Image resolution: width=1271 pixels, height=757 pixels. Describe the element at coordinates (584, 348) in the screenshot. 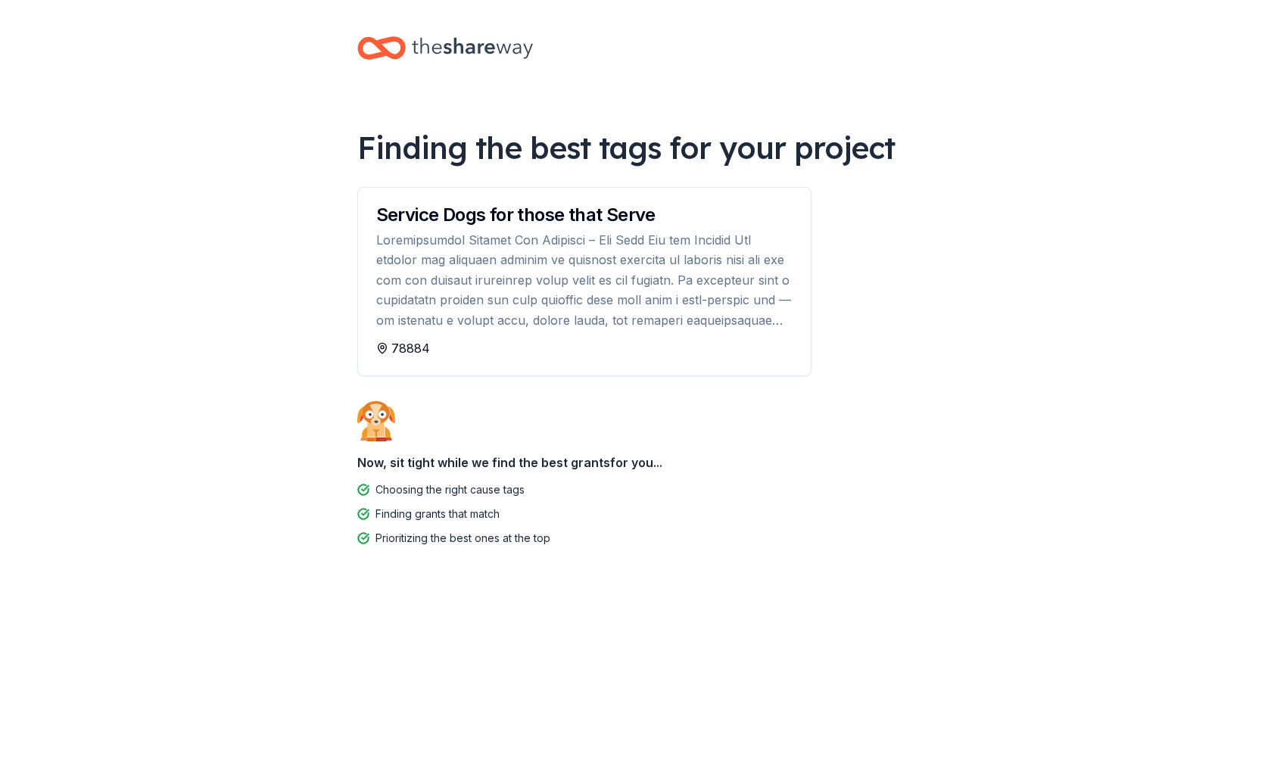

I see `div: 78884` at that location.